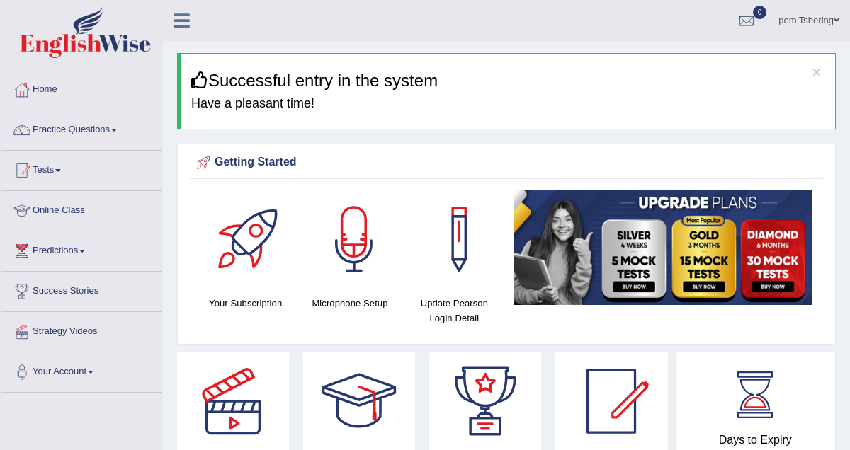 The image size is (850, 450). What do you see at coordinates (81, 169) in the screenshot?
I see `a: Tests` at bounding box center [81, 169].